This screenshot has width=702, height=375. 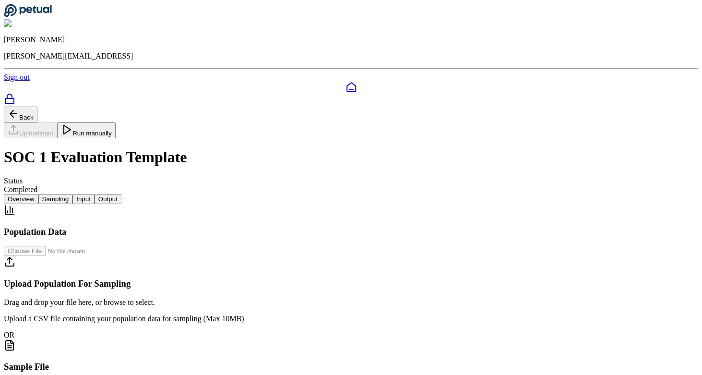 I want to click on div: Completed, so click(x=351, y=190).